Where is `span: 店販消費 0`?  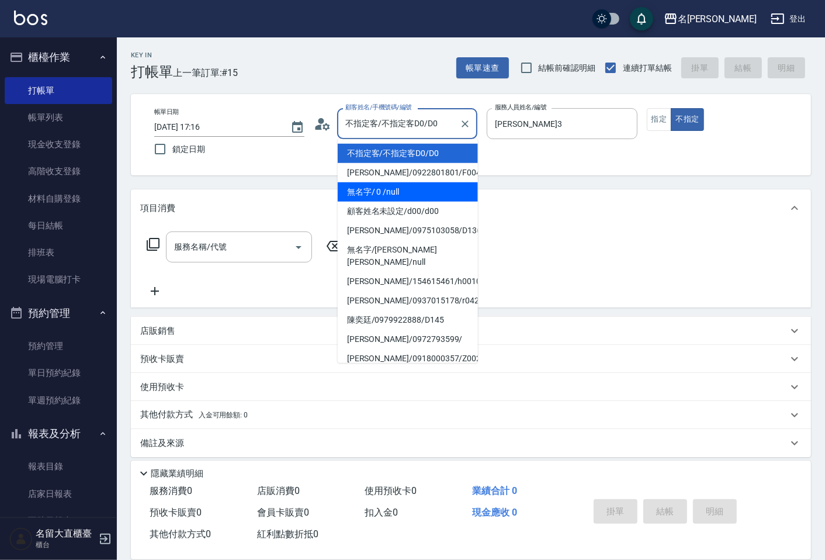
span: 店販消費 0 is located at coordinates (278, 490).